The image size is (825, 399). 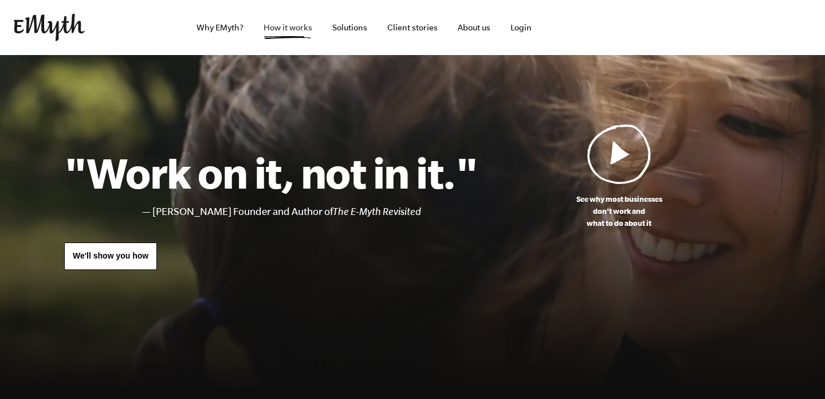 I want to click on a: See why most businessesdon't work andwhat to do about it, so click(x=619, y=176).